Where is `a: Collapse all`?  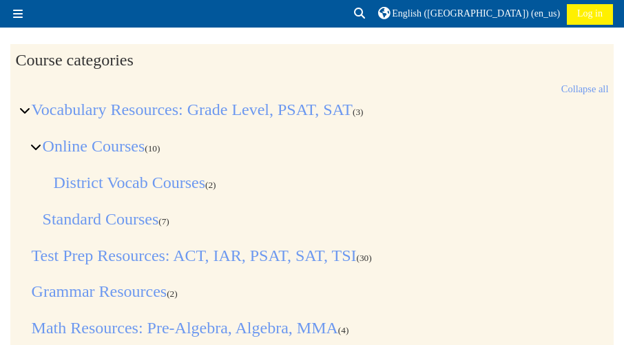
a: Collapse all is located at coordinates (585, 89).